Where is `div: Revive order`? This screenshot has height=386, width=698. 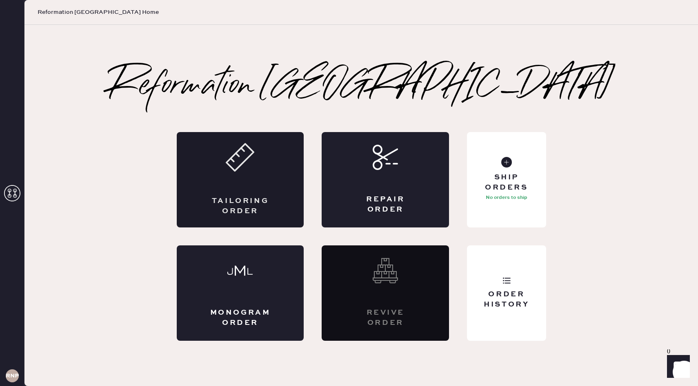
div: Revive order is located at coordinates (385, 318).